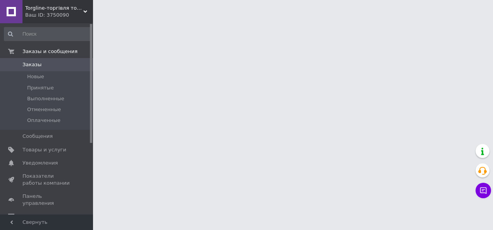 The width and height of the screenshot is (493, 230). Describe the element at coordinates (40, 88) in the screenshot. I see `span: Принятые` at that location.